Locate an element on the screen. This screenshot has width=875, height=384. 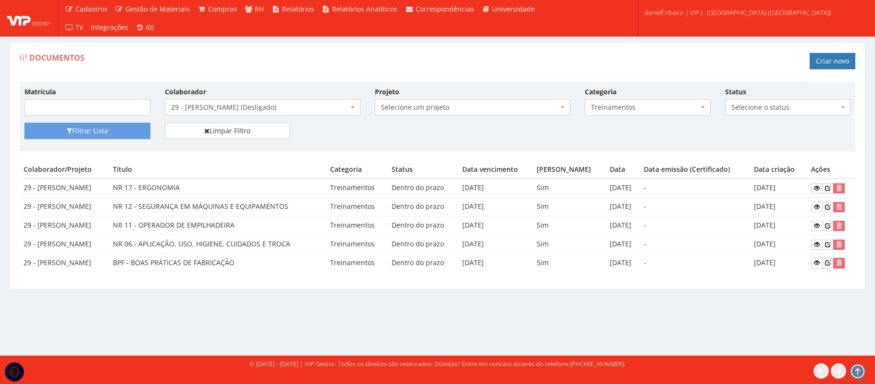
img: logo is located at coordinates (29, 18).